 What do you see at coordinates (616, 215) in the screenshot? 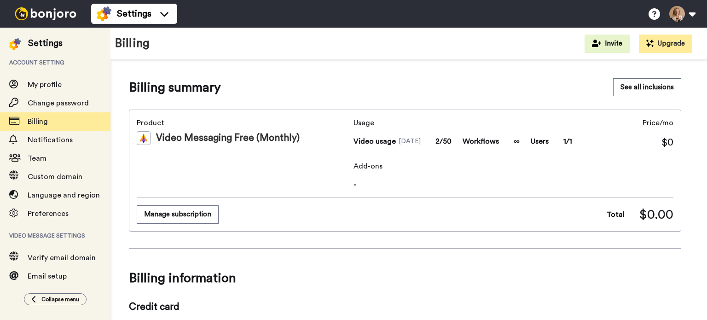
I see `span: Total` at bounding box center [616, 215].